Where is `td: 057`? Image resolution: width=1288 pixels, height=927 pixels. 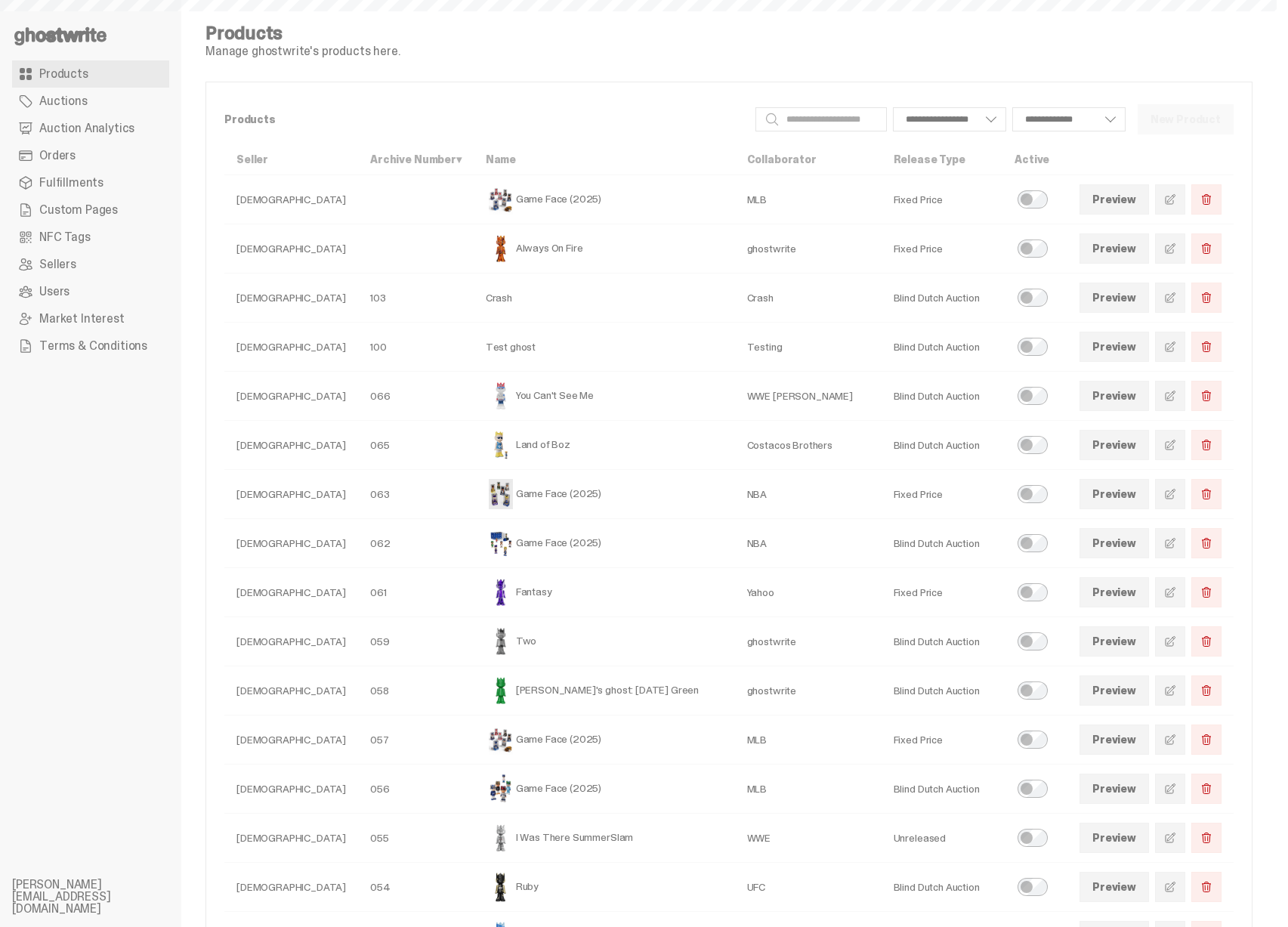 td: 057 is located at coordinates (416, 739).